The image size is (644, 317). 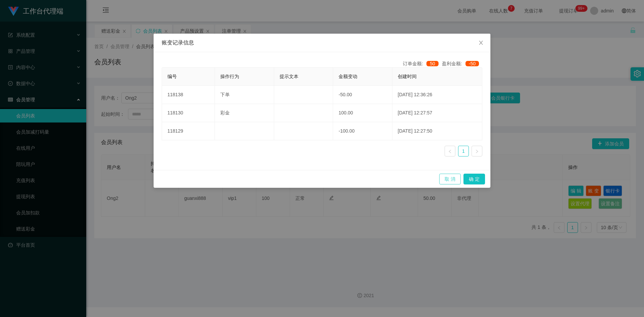 I want to click on td: -100.00, so click(x=363, y=131).